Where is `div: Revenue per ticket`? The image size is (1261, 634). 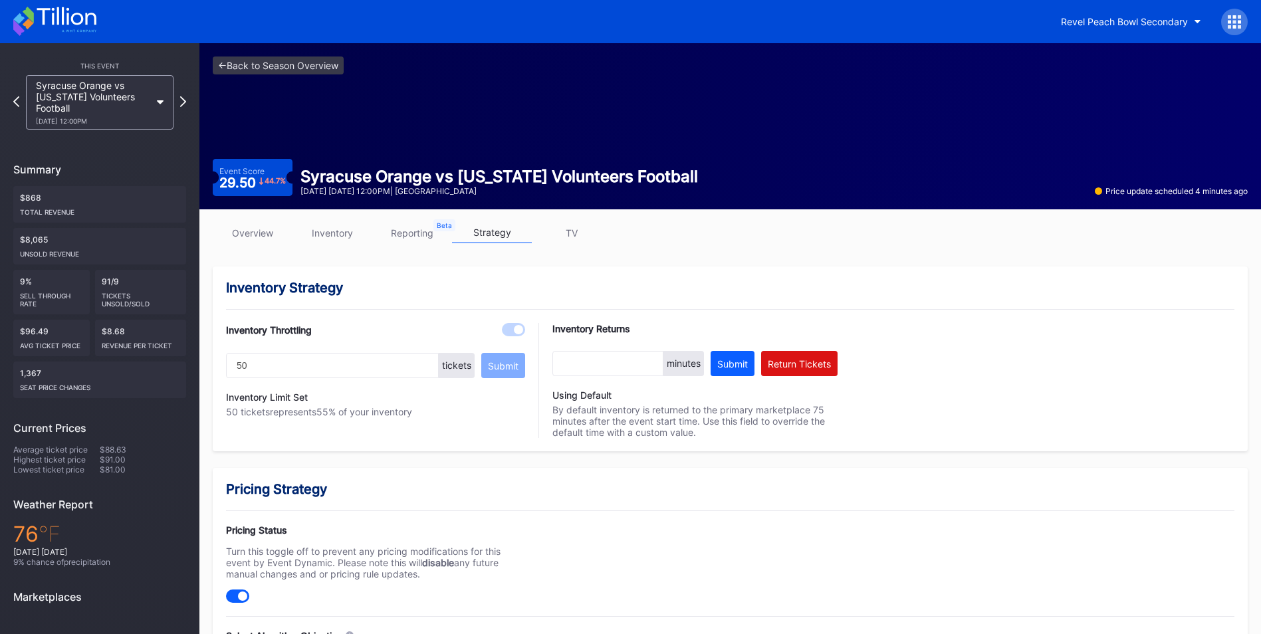 div: Revenue per ticket is located at coordinates (141, 343).